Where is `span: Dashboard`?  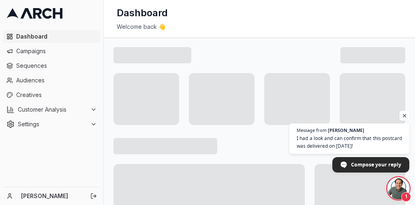
span: Dashboard is located at coordinates (56, 36).